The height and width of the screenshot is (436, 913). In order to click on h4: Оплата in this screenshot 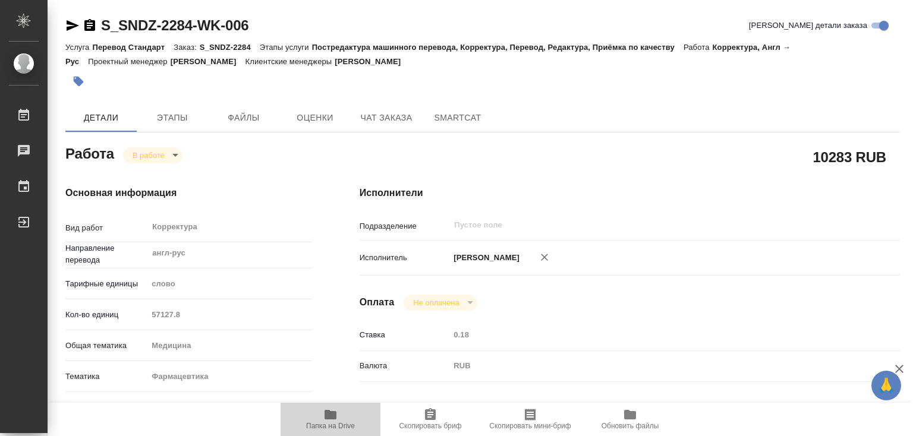, I will do `click(377, 303)`.